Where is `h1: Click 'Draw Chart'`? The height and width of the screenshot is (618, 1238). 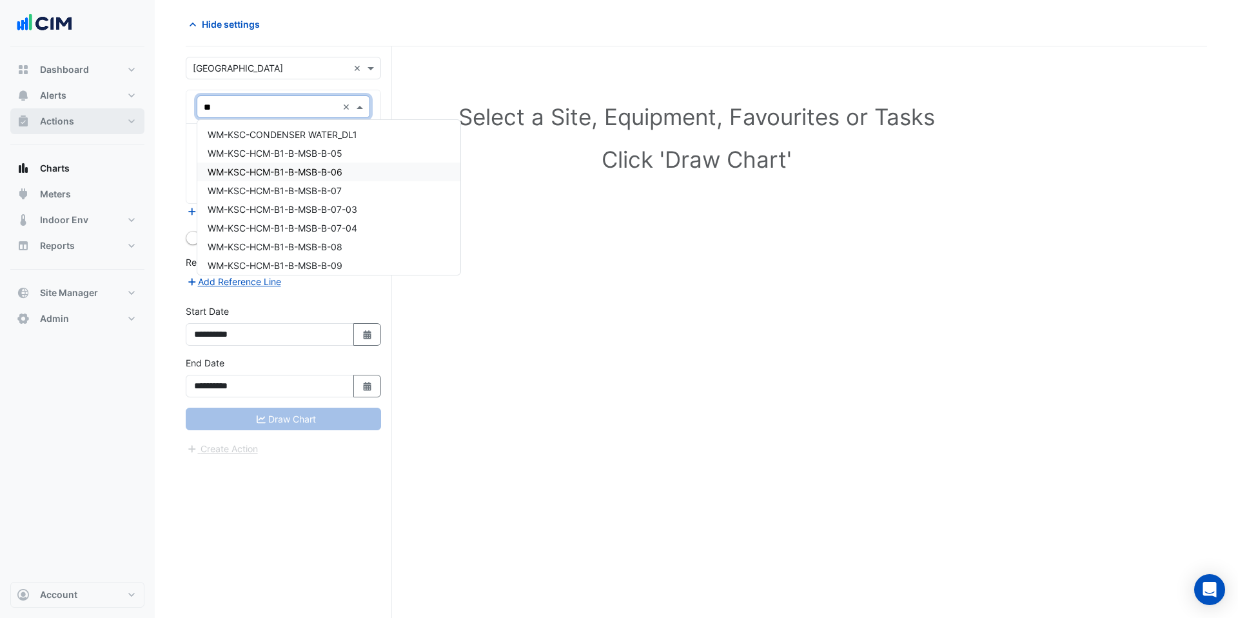
h1: Click 'Draw Chart' is located at coordinates (697, 159).